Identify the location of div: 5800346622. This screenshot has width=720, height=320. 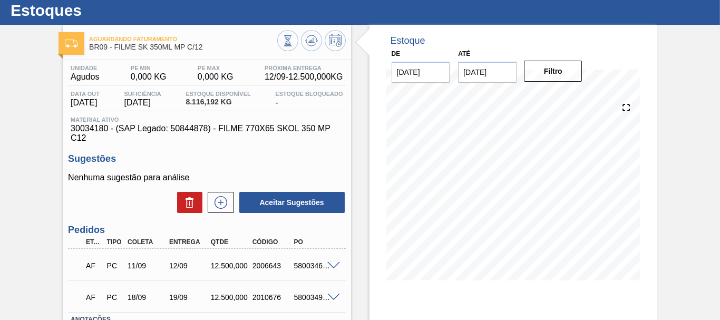
(314, 266).